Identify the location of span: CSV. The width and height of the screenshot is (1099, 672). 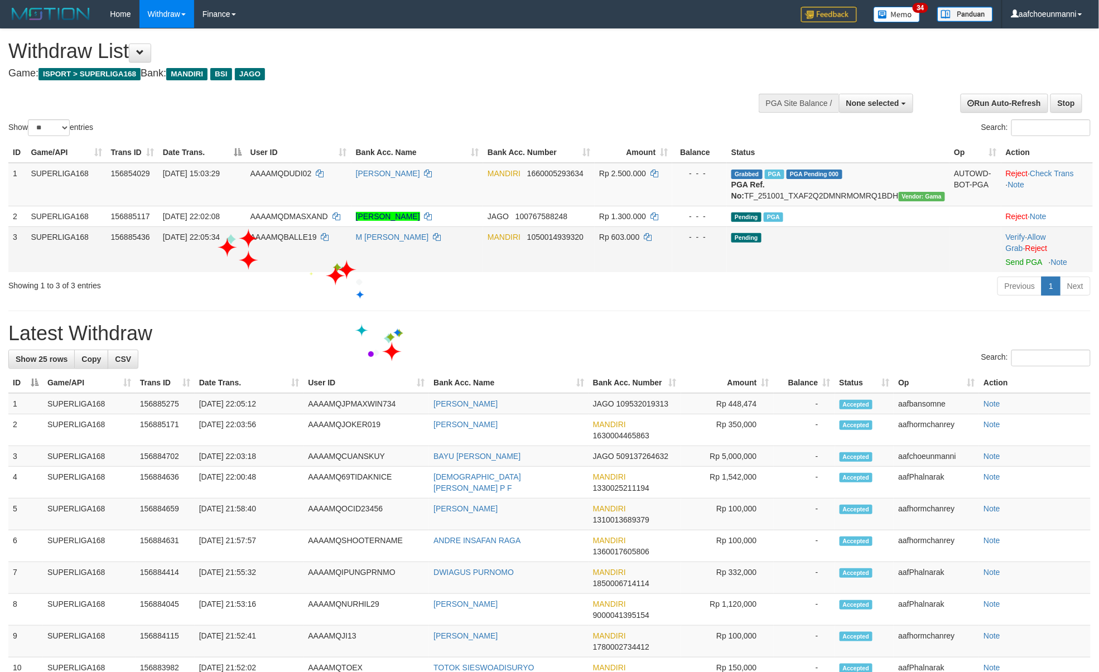
(123, 359).